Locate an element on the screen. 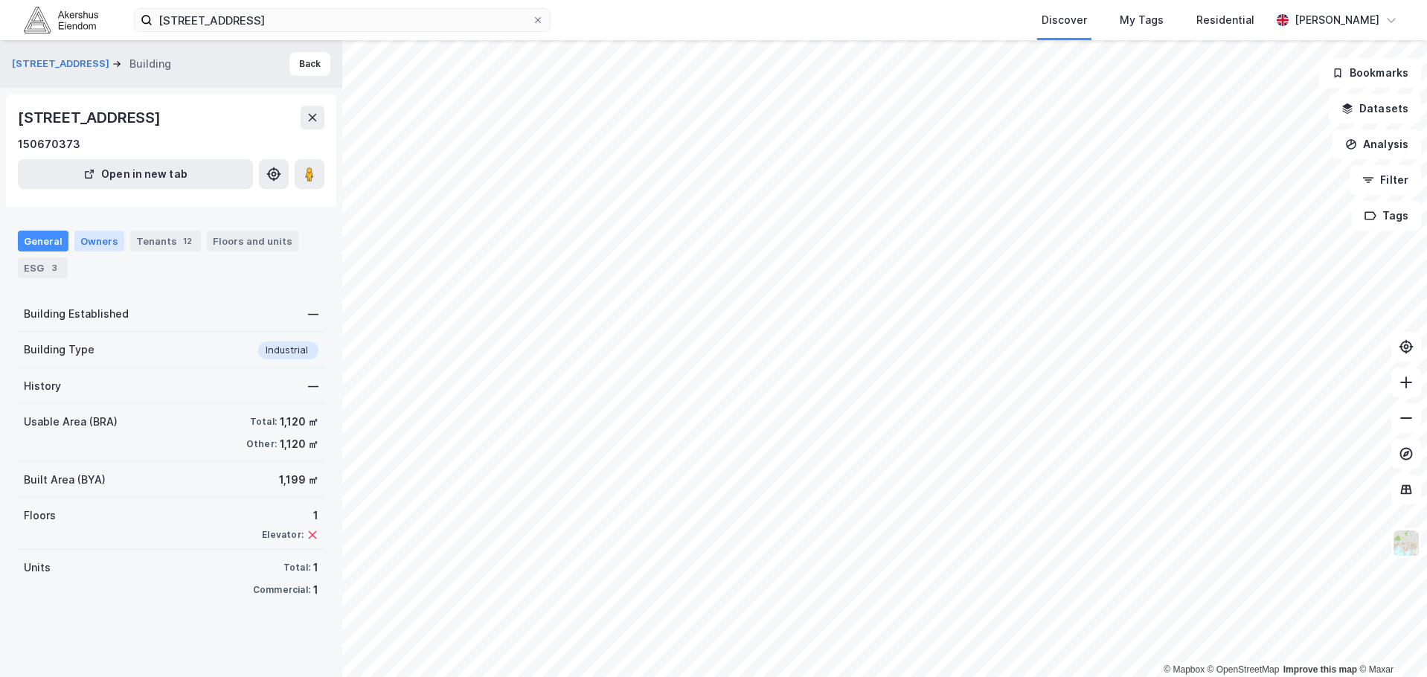 The image size is (1427, 677). div: Commercial: is located at coordinates (281, 590).